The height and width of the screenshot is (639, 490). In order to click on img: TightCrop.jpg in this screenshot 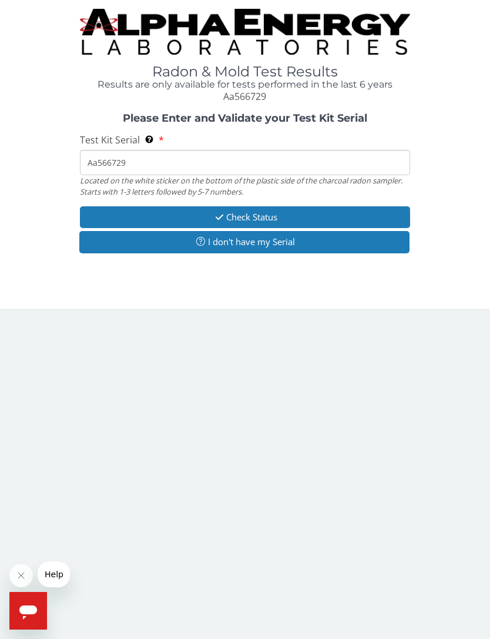, I will do `click(245, 32)`.